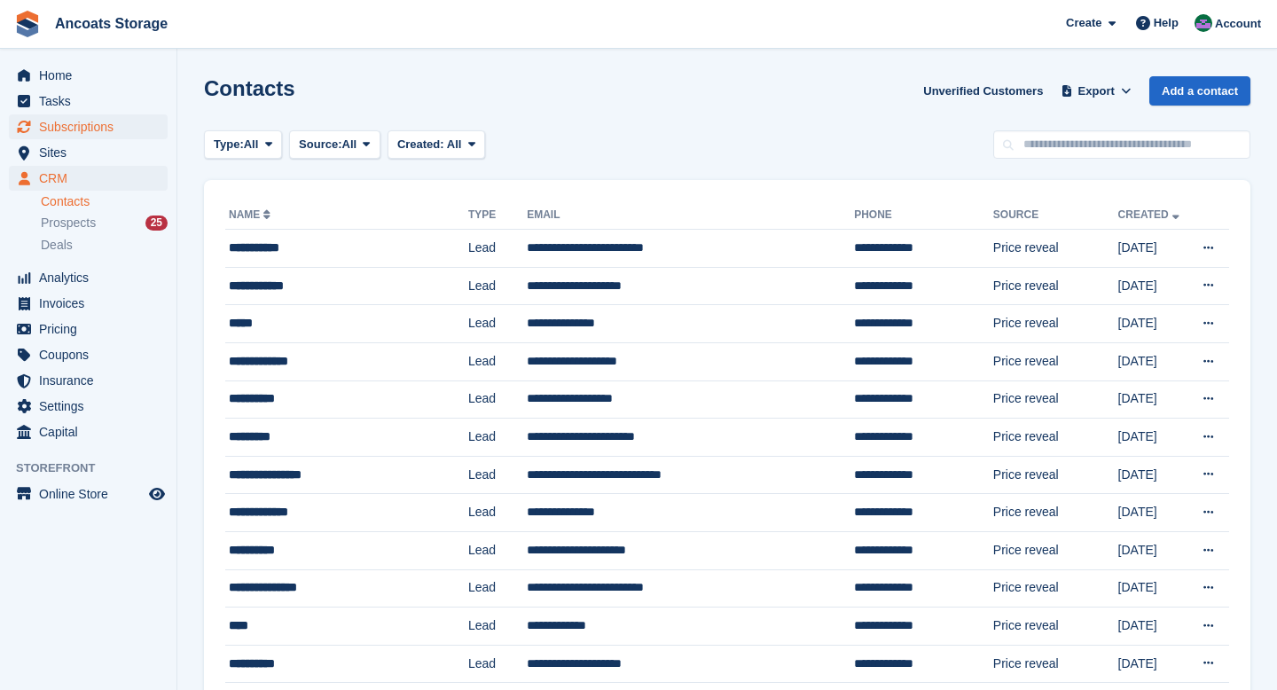 Image resolution: width=1277 pixels, height=690 pixels. What do you see at coordinates (92, 152) in the screenshot?
I see `span: Sites` at bounding box center [92, 152].